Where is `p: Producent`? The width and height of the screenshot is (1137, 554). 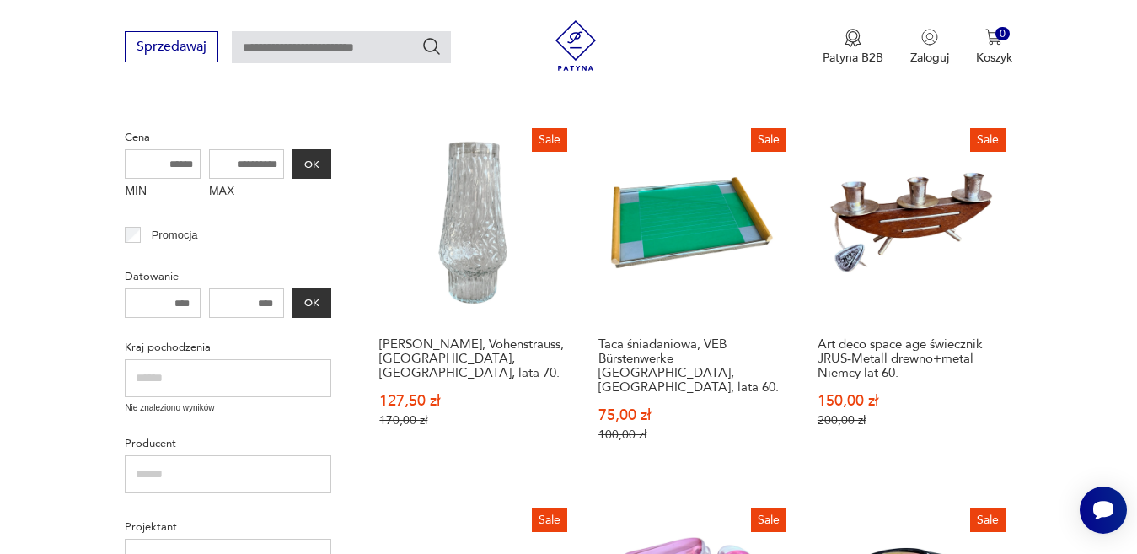 p: Producent is located at coordinates (228, 443).